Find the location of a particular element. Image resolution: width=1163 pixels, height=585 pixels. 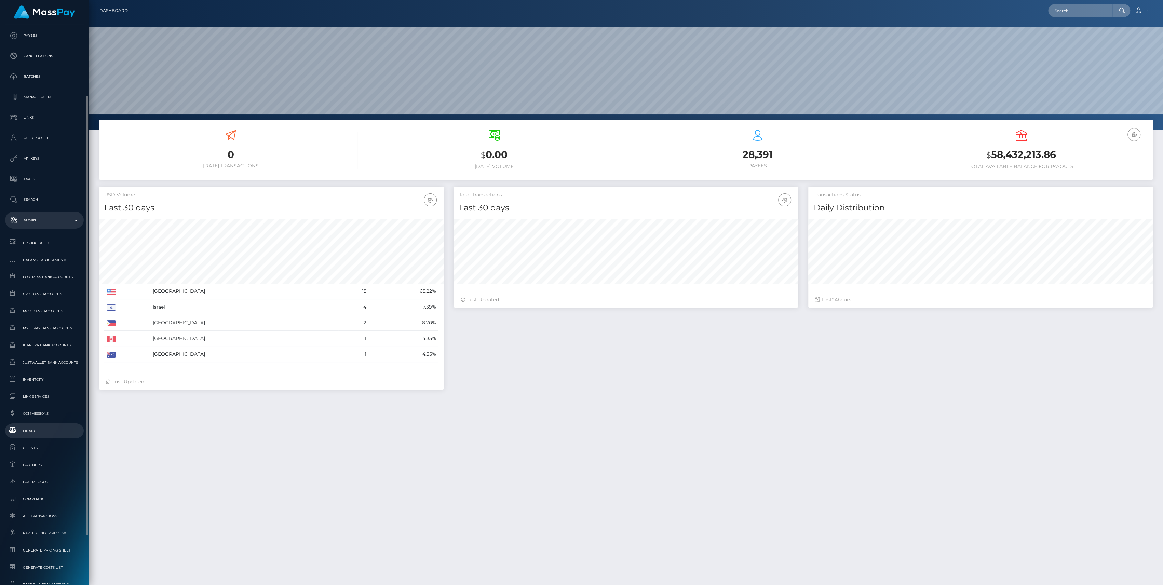

img: CA.png is located at coordinates (111, 339).